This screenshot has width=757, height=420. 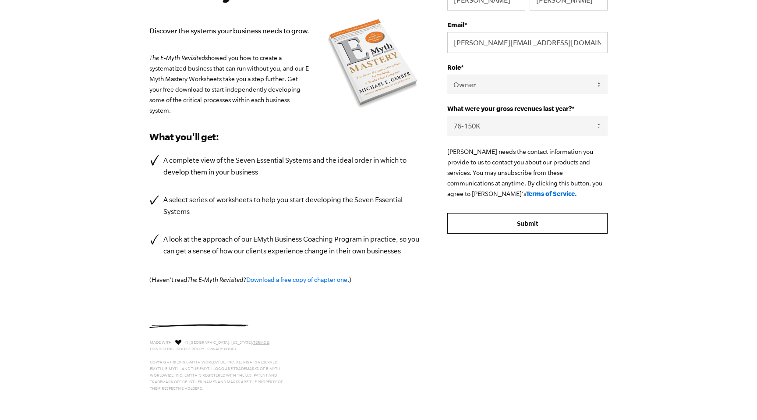 What do you see at coordinates (292, 245) in the screenshot?
I see `p: A look at the approach of our EMyth Business Coaching Program in practice, so you can get a sense...` at bounding box center [292, 245].